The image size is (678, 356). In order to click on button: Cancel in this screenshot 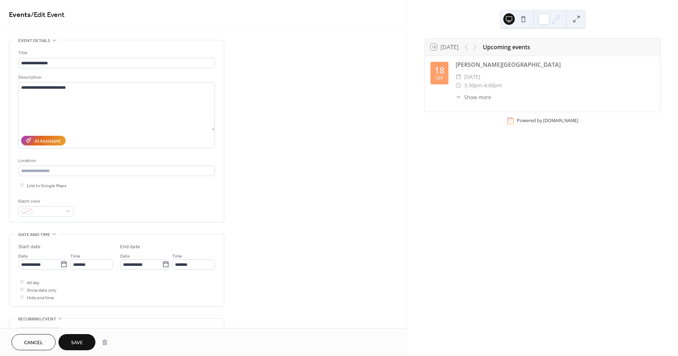, I will do `click(33, 342)`.